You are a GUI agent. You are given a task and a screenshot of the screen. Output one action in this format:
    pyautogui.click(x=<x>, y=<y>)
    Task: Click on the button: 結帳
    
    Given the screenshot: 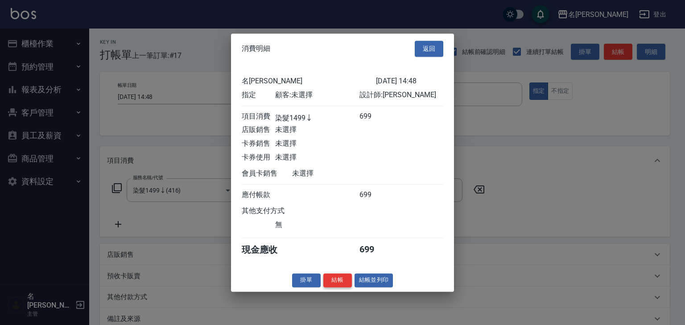 What is the action you would take?
    pyautogui.click(x=337, y=280)
    